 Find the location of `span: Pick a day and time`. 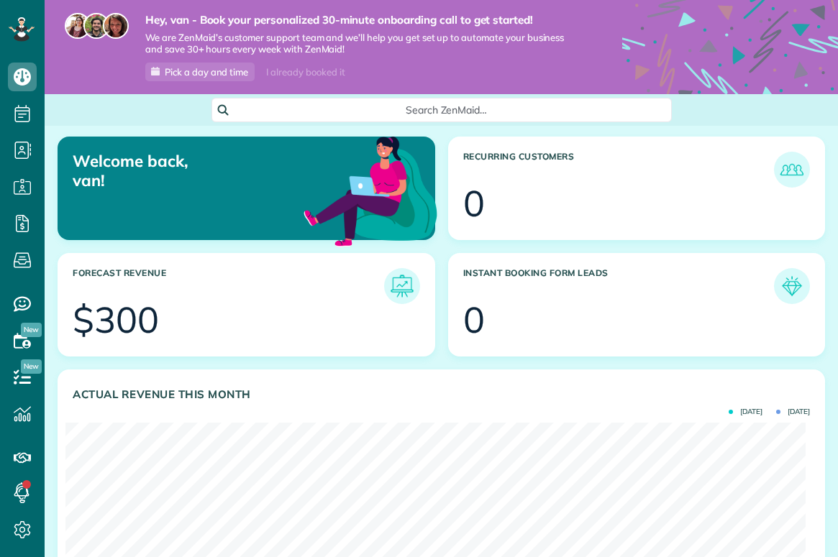

span: Pick a day and time is located at coordinates (206, 72).